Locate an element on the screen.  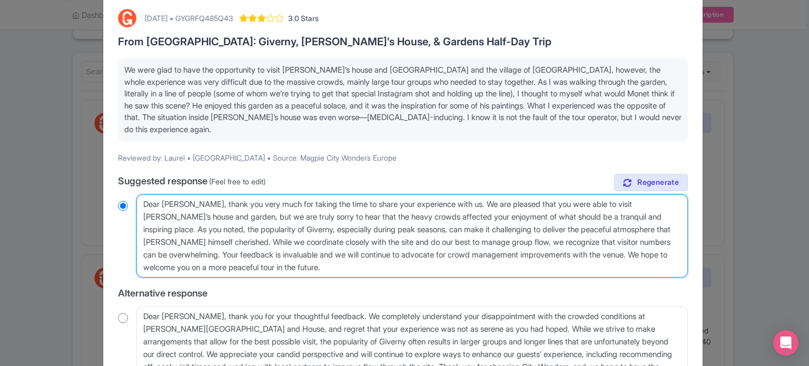
span: Regenerate is located at coordinates (658, 182).